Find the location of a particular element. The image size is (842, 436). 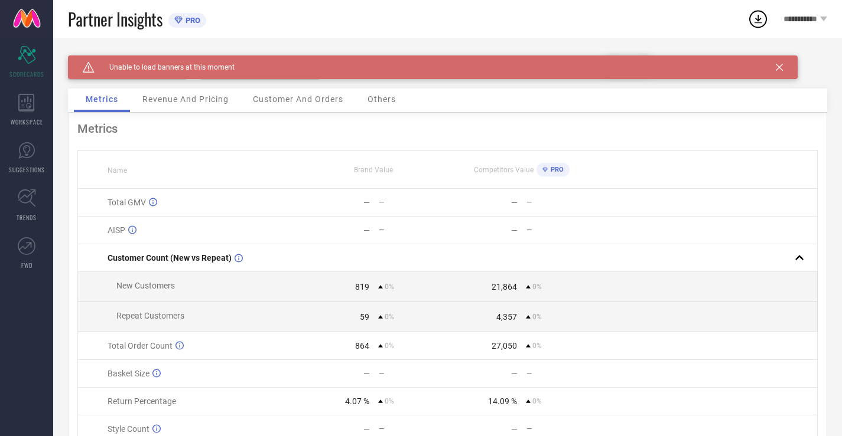

span: SUGGESTIONS is located at coordinates (27, 170).